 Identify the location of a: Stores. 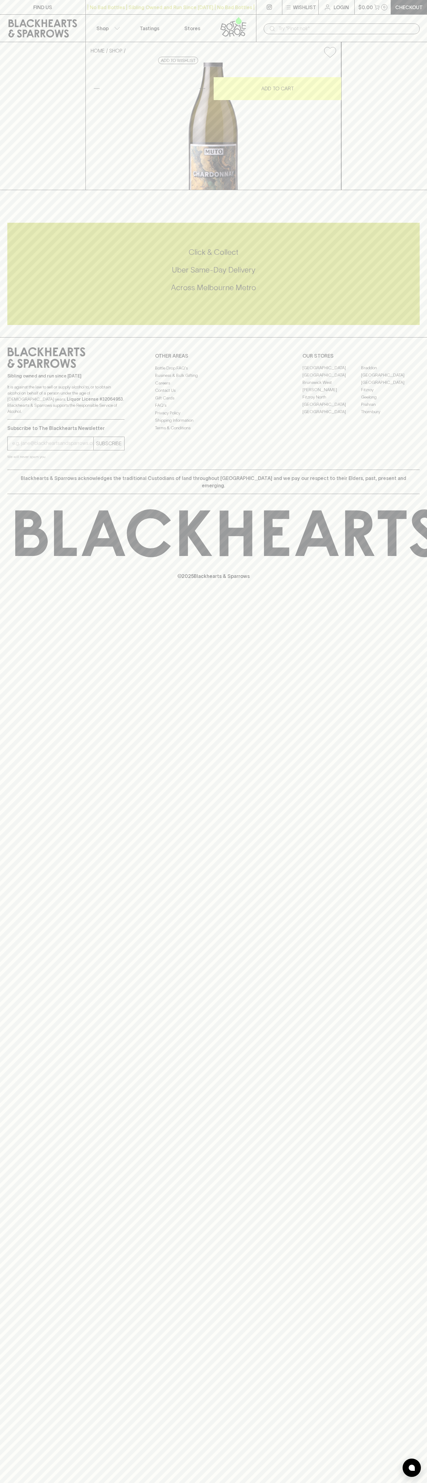
(192, 28).